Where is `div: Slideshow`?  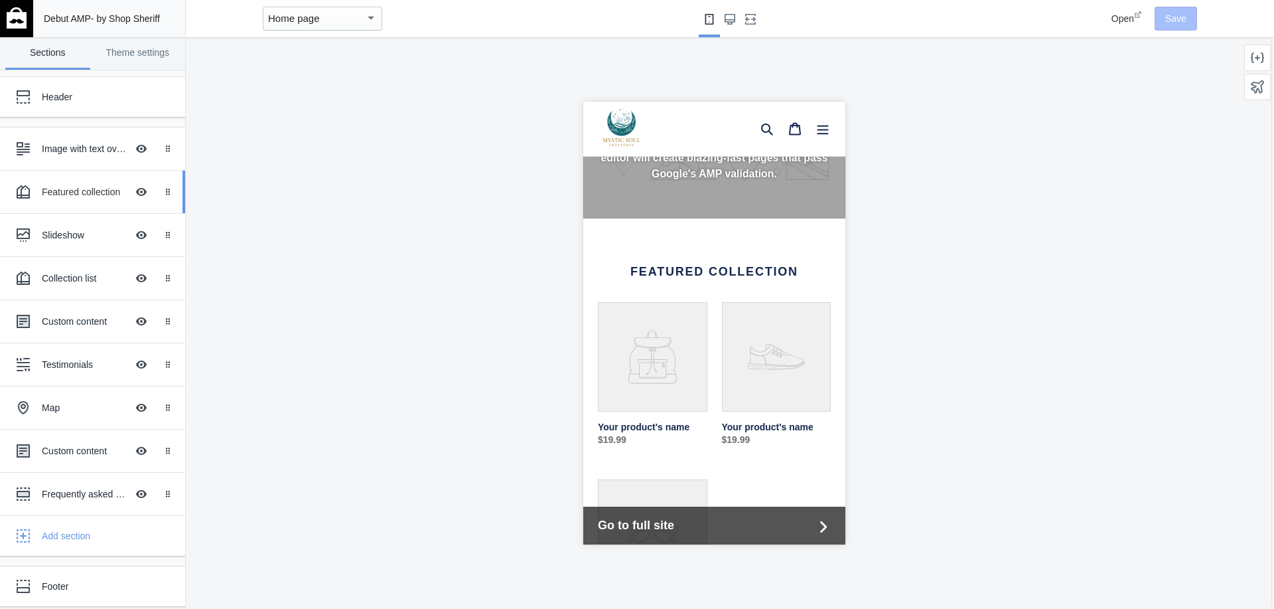 div: Slideshow is located at coordinates (84, 235).